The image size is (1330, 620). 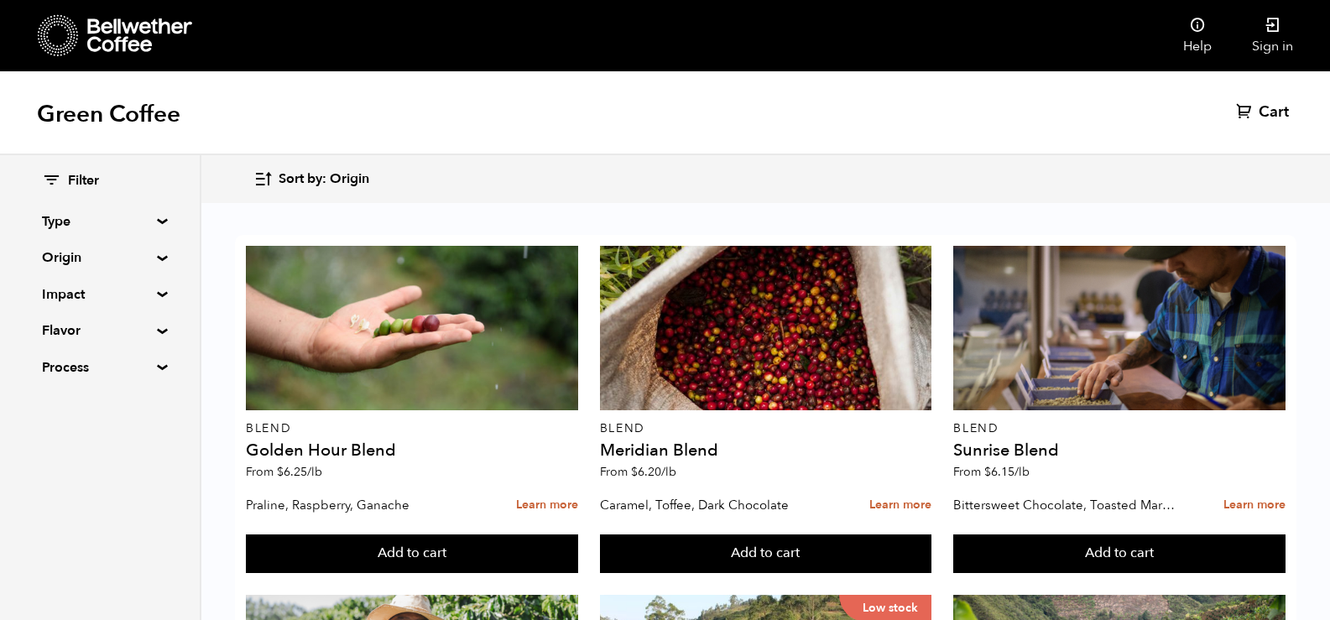 What do you see at coordinates (311, 179) in the screenshot?
I see `button: Sort by: Origin` at bounding box center [311, 179].